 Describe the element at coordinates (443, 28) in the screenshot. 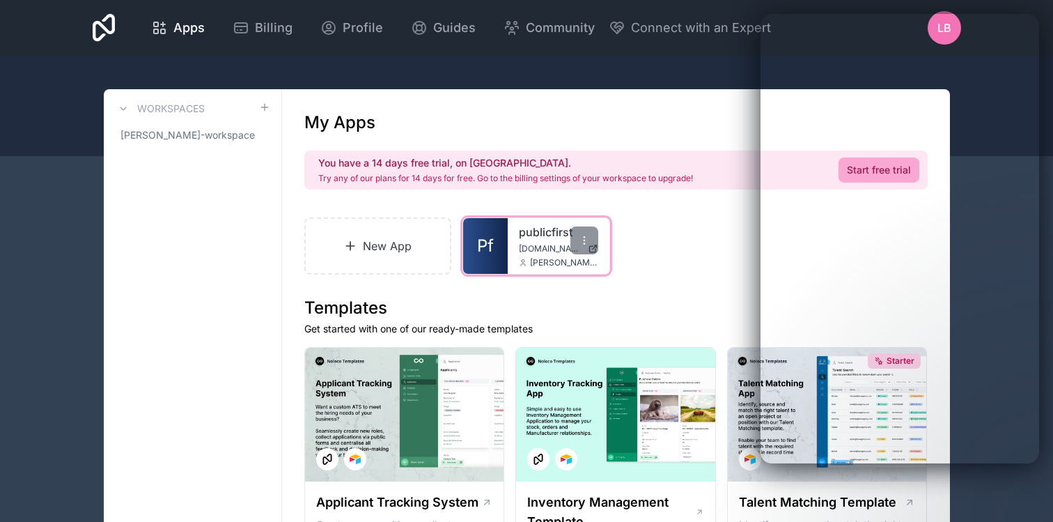

I see `a: Guides` at that location.